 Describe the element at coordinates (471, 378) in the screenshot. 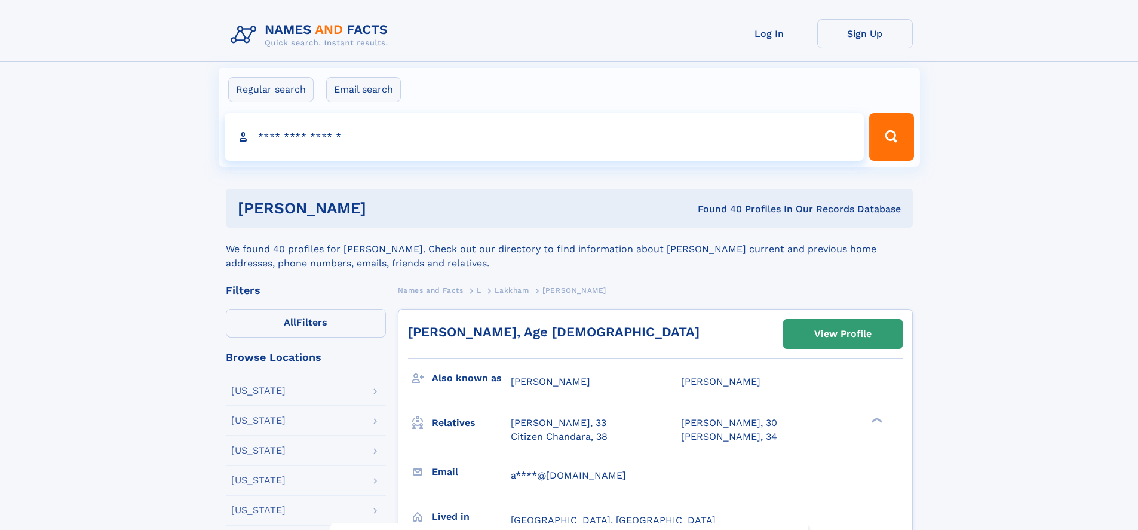

I see `h3: Also known as` at that location.